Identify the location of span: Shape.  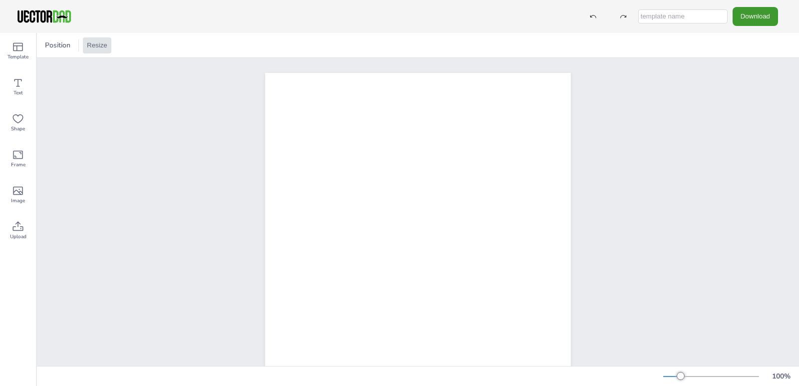
(18, 129).